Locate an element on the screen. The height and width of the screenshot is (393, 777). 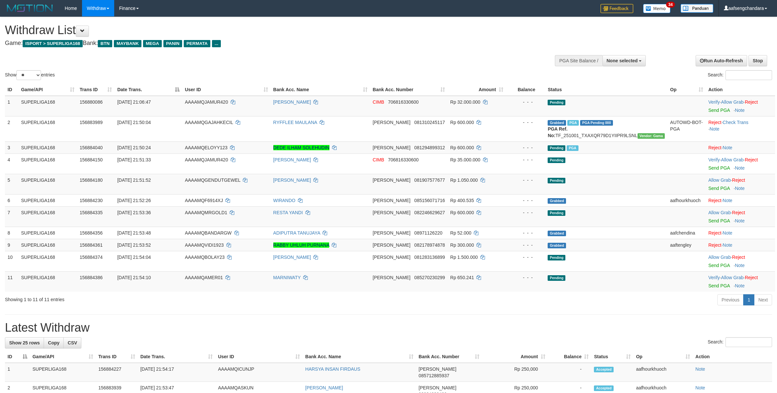
span: Copy 08971126220 to clipboard is located at coordinates (429, 233).